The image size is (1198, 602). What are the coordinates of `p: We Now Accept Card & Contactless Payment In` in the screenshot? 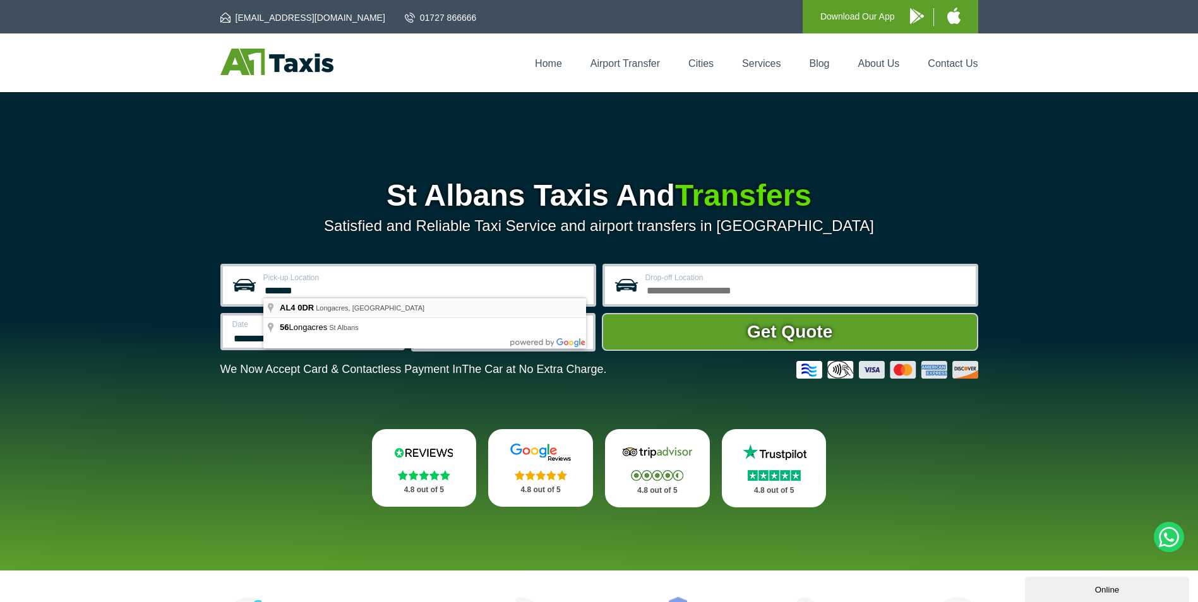 It's located at (414, 369).